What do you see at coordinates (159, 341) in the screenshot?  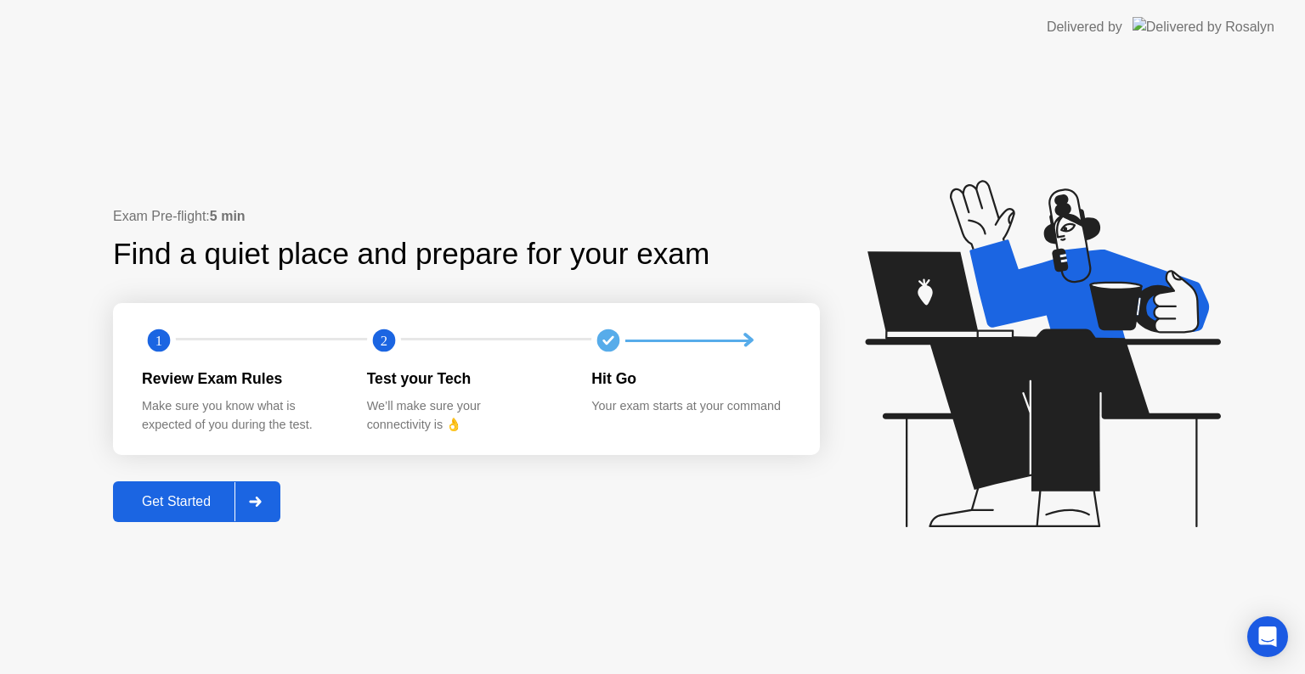 I see `text: 1` at bounding box center [159, 341].